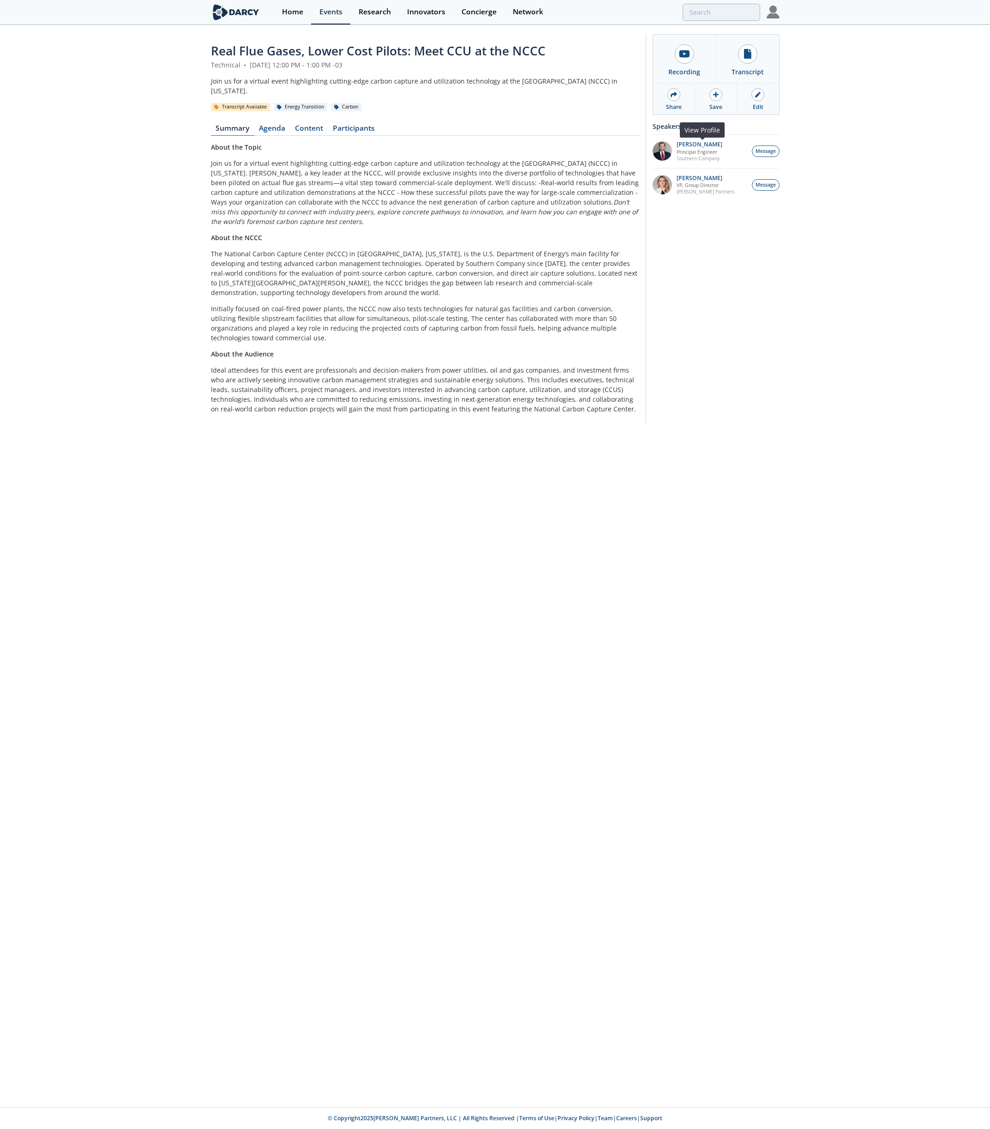 The height and width of the screenshot is (1129, 990). Describe the element at coordinates (605, 1118) in the screenshot. I see `a: Team` at that location.